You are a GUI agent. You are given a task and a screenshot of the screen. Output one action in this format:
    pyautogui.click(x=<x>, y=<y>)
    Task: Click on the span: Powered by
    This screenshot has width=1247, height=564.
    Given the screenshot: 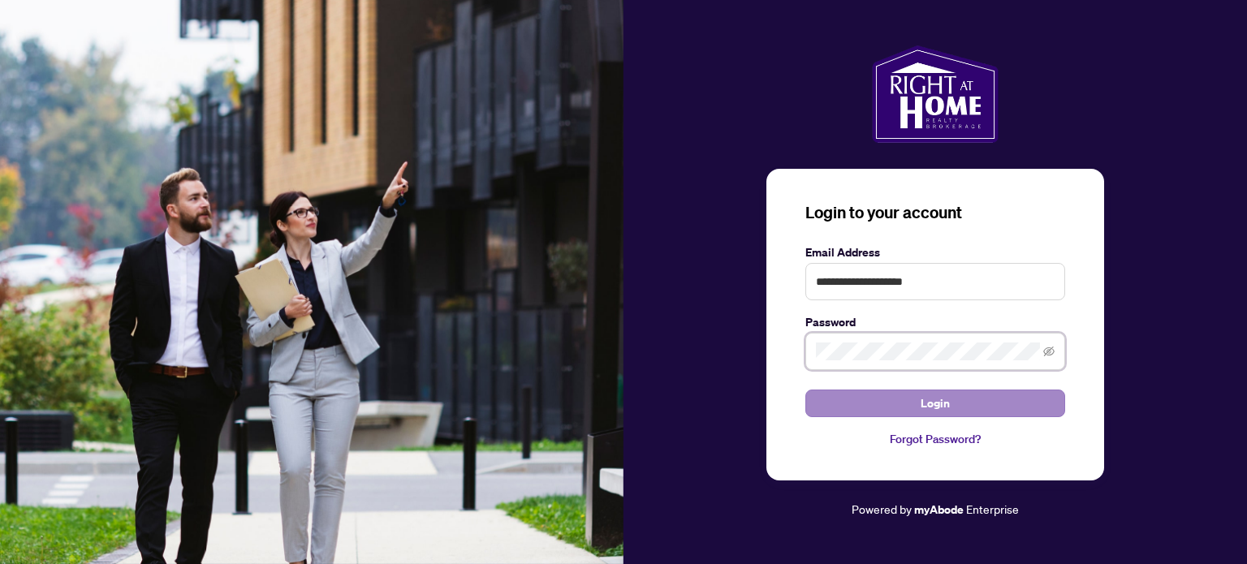 What is the action you would take?
    pyautogui.click(x=881, y=509)
    